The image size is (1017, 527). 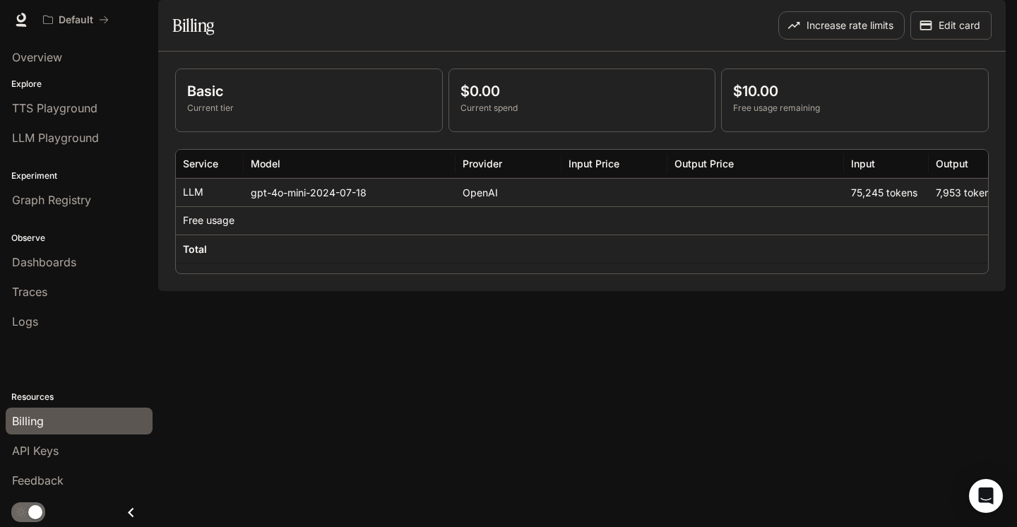 What do you see at coordinates (208, 220) in the screenshot?
I see `p: Free usage` at bounding box center [208, 220].